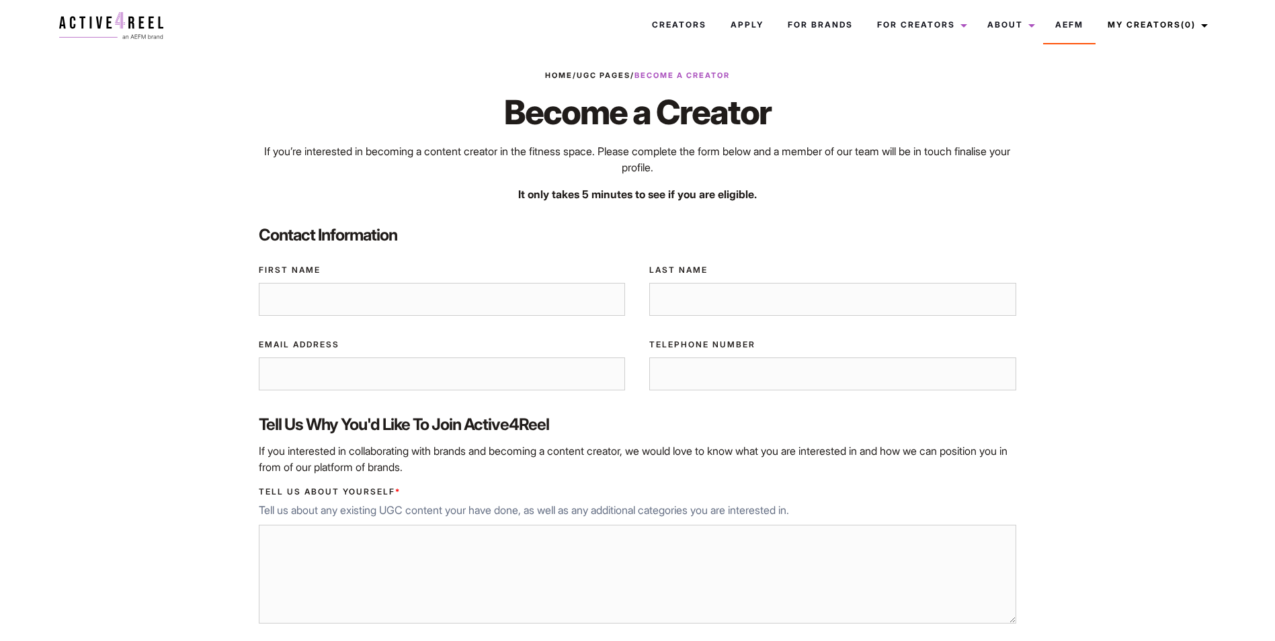  I want to click on a: For Creators, so click(920, 25).